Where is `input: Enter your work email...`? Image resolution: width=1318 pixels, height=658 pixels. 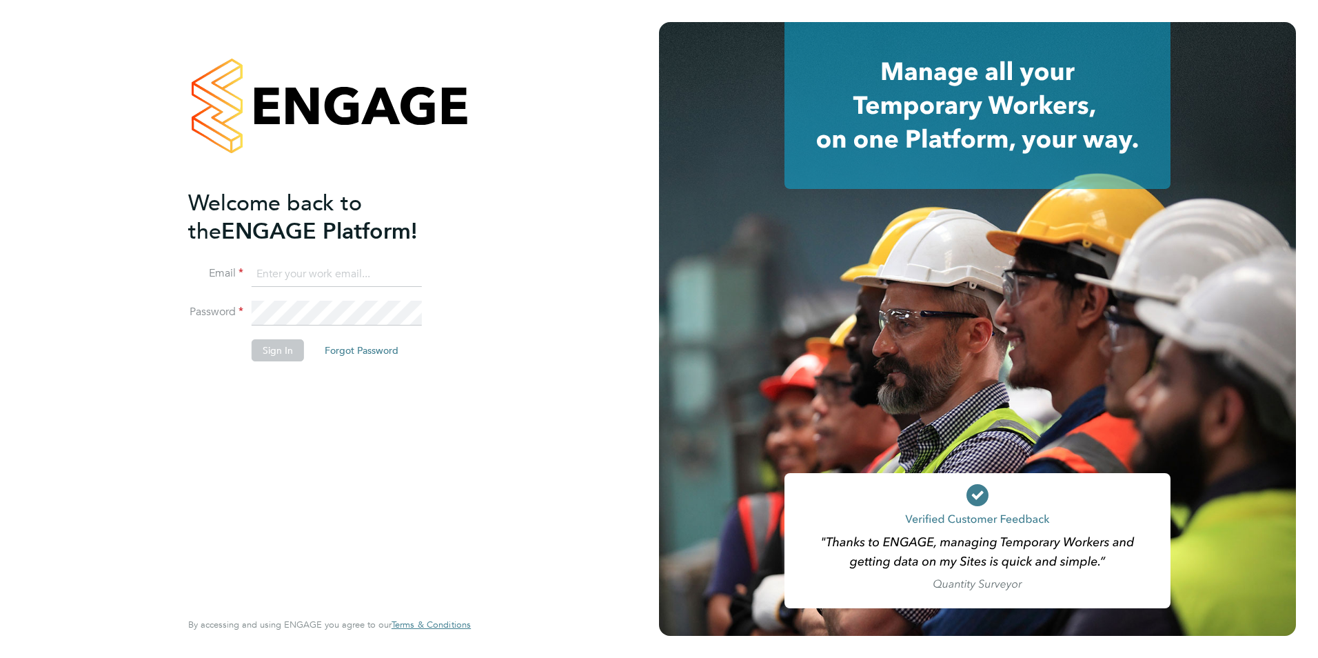
input: Enter your work email... is located at coordinates (336, 274).